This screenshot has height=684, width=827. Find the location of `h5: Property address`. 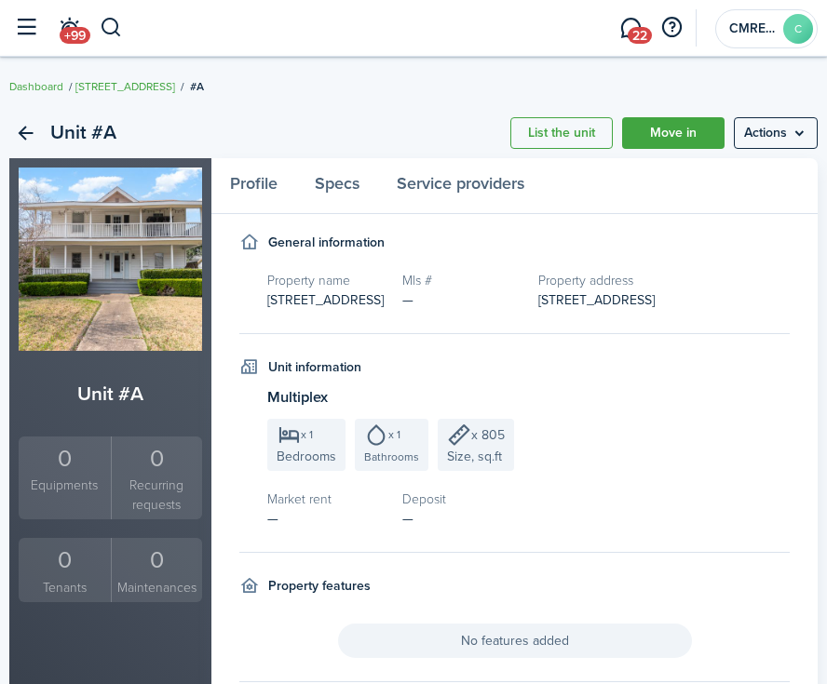

h5: Property address is located at coordinates (664, 280).